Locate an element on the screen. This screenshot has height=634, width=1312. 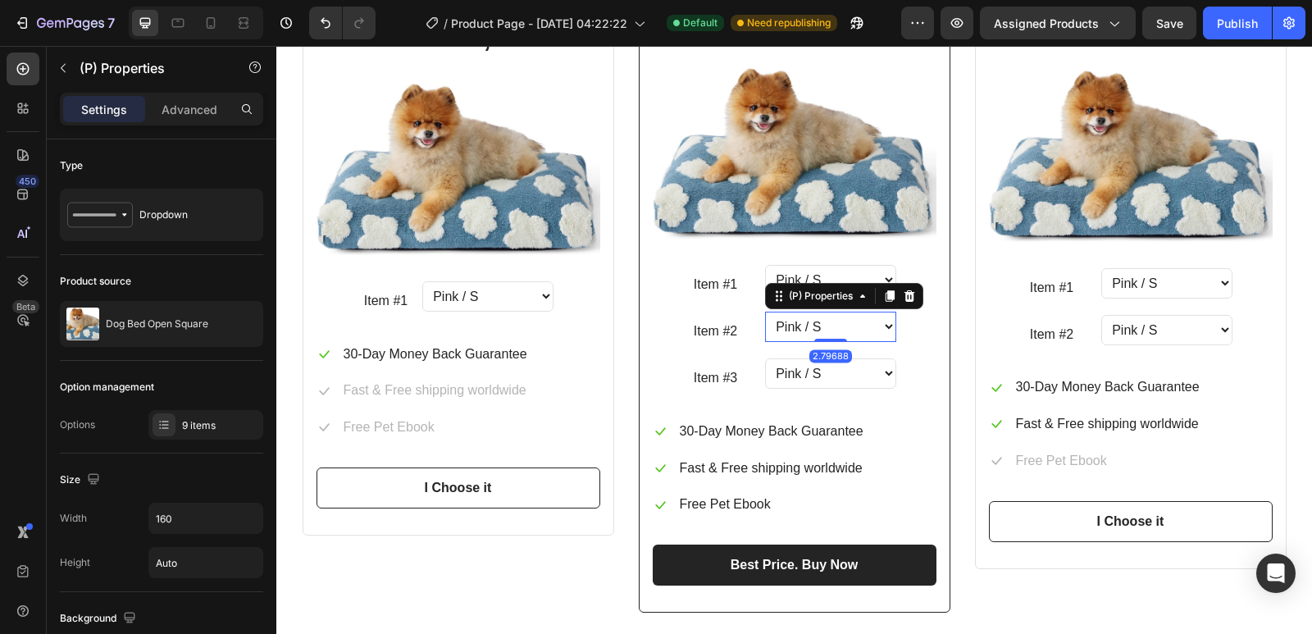
div: Option management is located at coordinates (107, 387).